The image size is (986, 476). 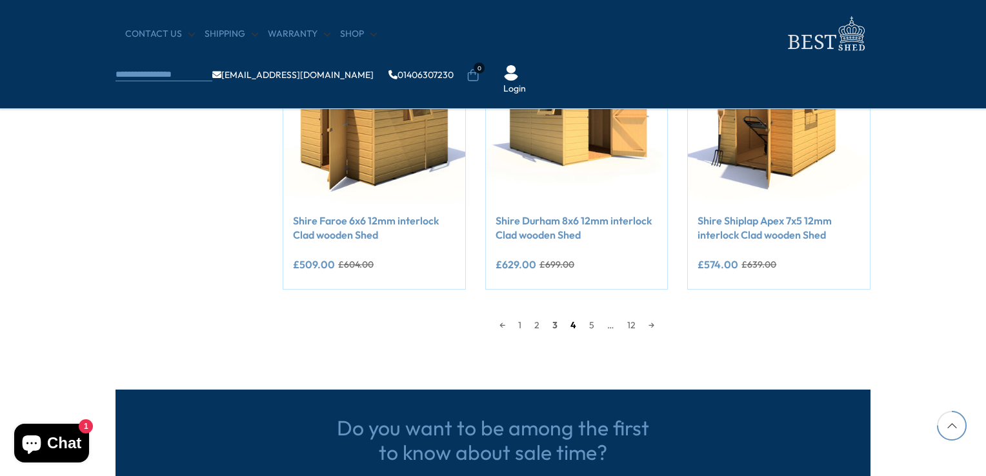 What do you see at coordinates (631, 325) in the screenshot?
I see `a: 12` at bounding box center [631, 325].